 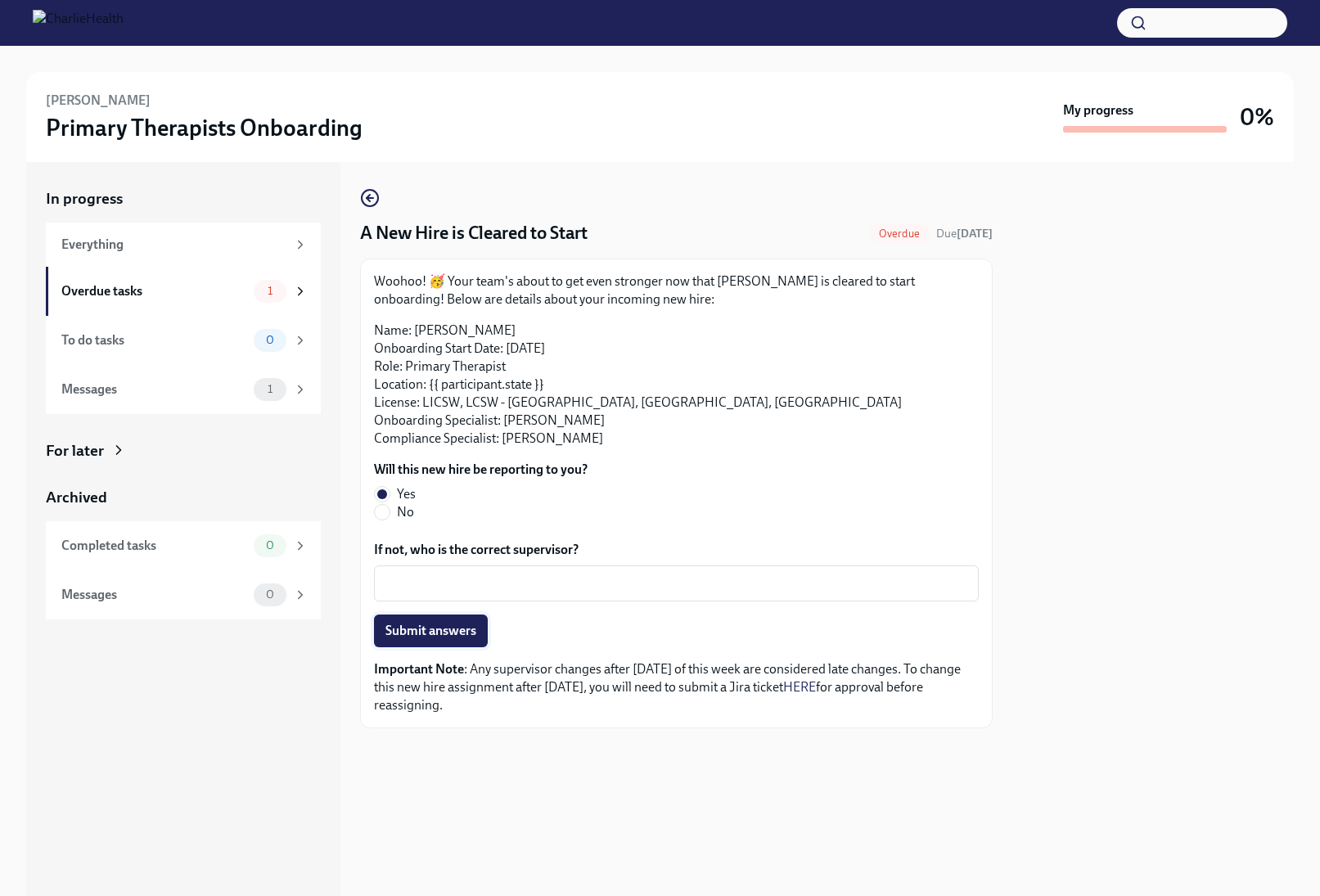 I want to click on a: Messages1, so click(x=183, y=390).